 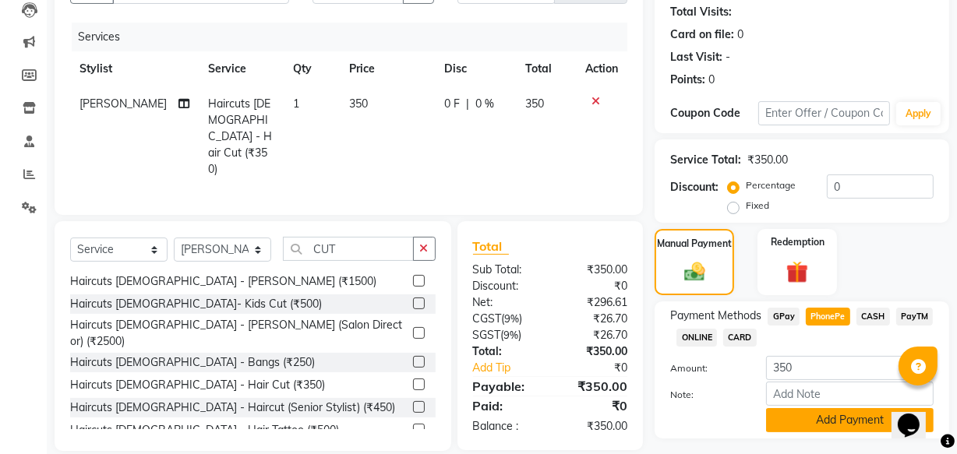 What do you see at coordinates (485, 104) in the screenshot?
I see `span: 0 %` at bounding box center [485, 104].